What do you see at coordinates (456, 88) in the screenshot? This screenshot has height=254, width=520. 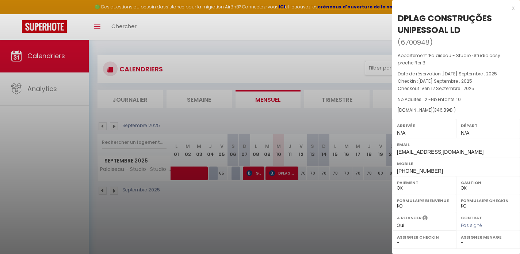 I see `p: Checkout :` at bounding box center [456, 88].